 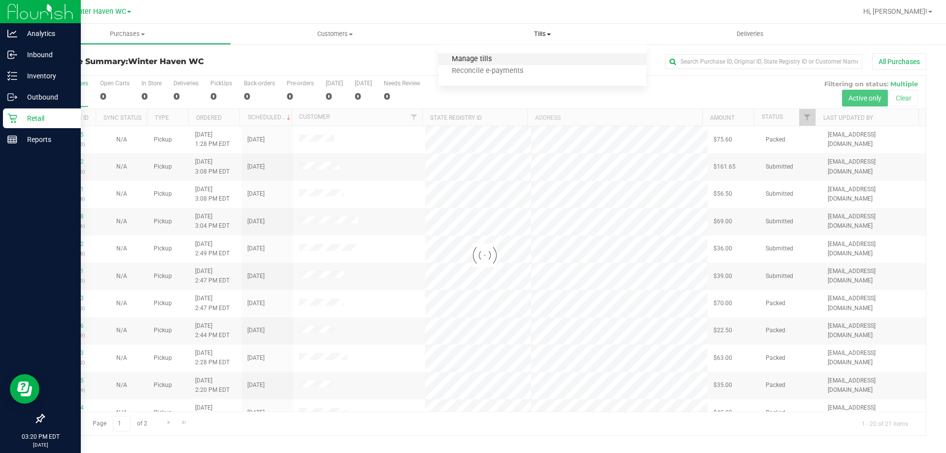 I want to click on p: Reports, so click(x=47, y=139).